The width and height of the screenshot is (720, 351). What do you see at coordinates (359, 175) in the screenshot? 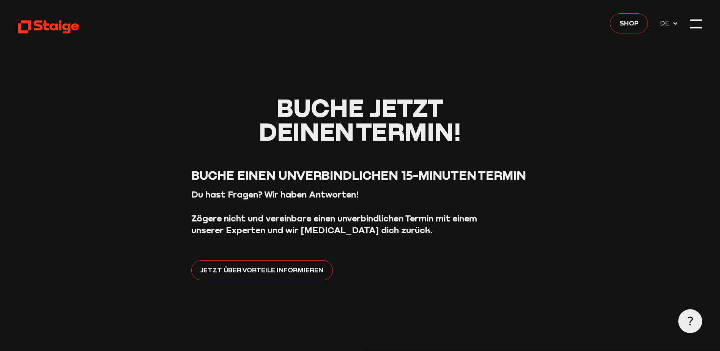
I see `span: Buche einen unverbindlichen 15-Minuten Termin` at bounding box center [359, 175].